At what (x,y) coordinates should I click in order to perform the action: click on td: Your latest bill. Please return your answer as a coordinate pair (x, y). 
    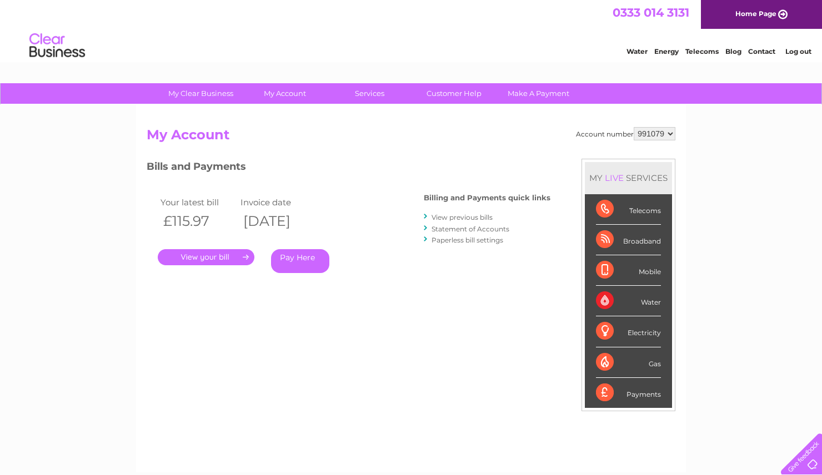
    Looking at the image, I should click on (198, 202).